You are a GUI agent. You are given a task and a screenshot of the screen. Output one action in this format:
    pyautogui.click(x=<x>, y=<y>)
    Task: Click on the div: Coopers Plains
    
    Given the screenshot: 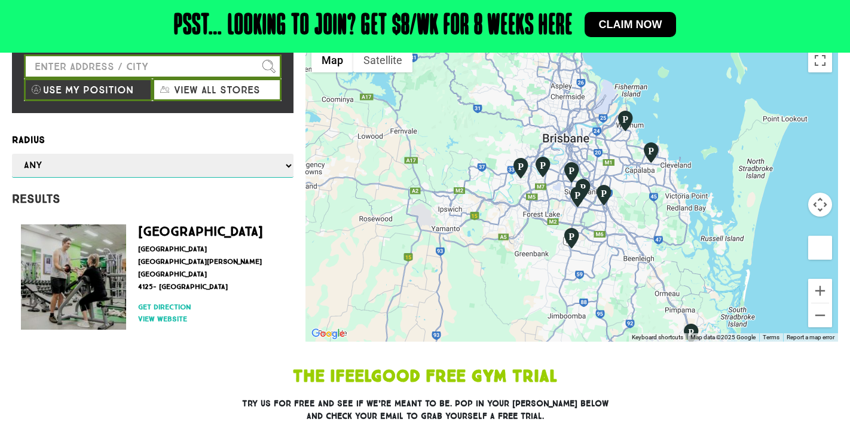 What is the action you would take?
    pyautogui.click(x=571, y=172)
    